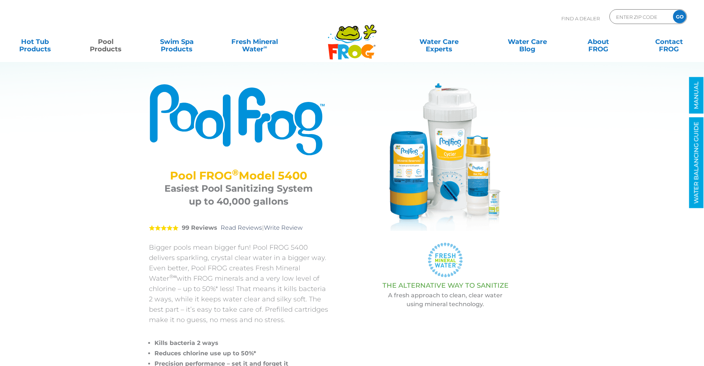 Image resolution: width=704 pixels, height=366 pixels. What do you see at coordinates (580, 18) in the screenshot?
I see `p: Find A Dealer` at bounding box center [580, 18].